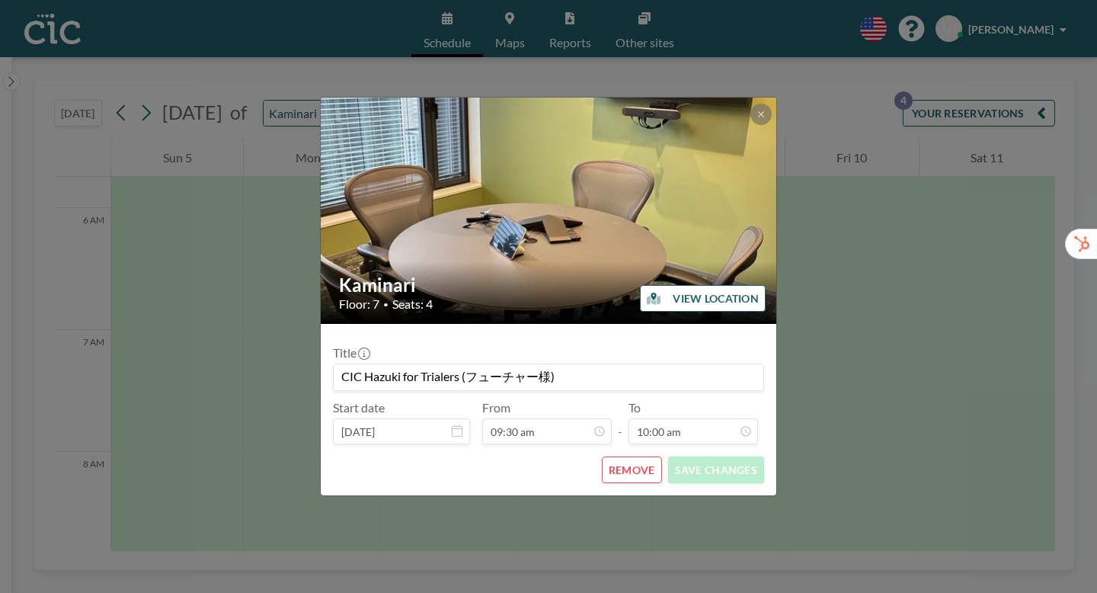  Describe the element at coordinates (549, 377) in the screenshot. I see `input: (No title)` at that location.